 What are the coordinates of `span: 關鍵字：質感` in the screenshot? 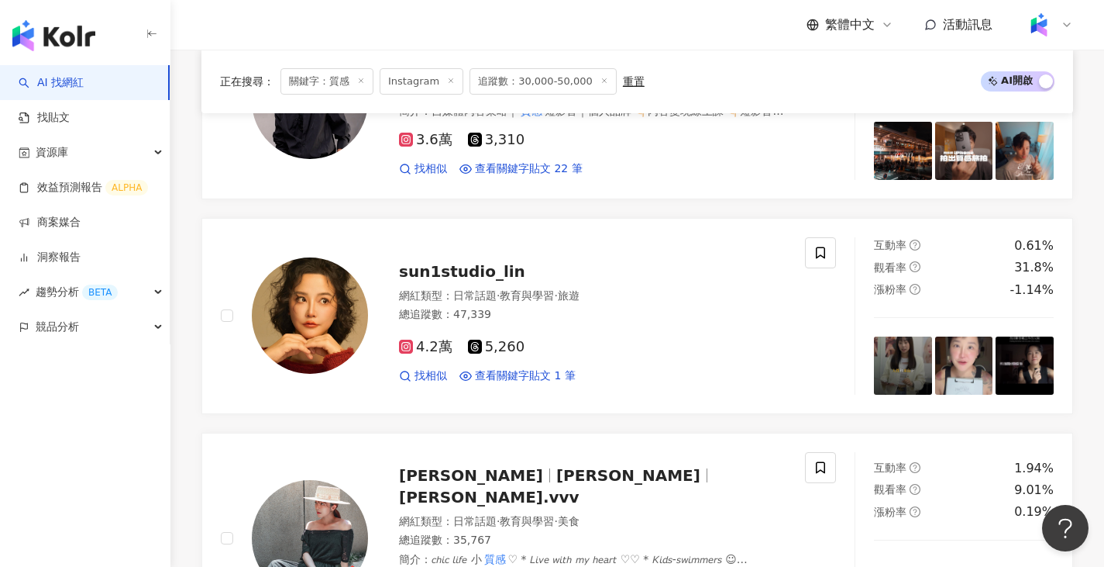 It's located at (327, 81).